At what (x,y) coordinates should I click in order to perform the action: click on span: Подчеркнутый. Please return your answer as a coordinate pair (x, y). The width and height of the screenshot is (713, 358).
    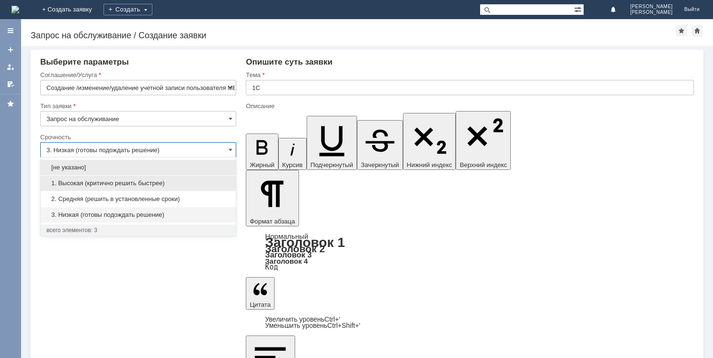
    Looking at the image, I should click on (331, 165).